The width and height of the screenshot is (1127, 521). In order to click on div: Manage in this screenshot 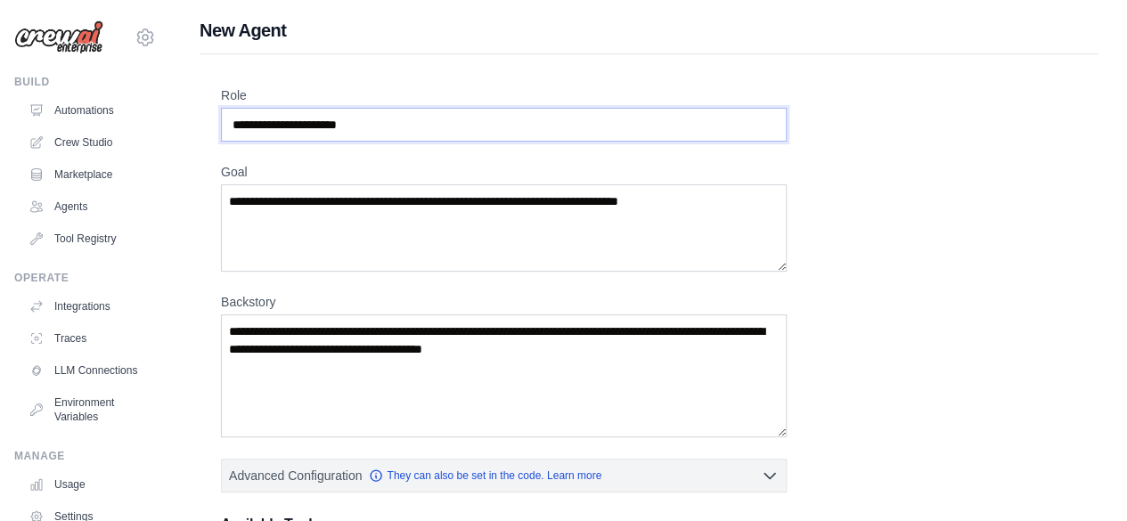, I will do `click(85, 456)`.